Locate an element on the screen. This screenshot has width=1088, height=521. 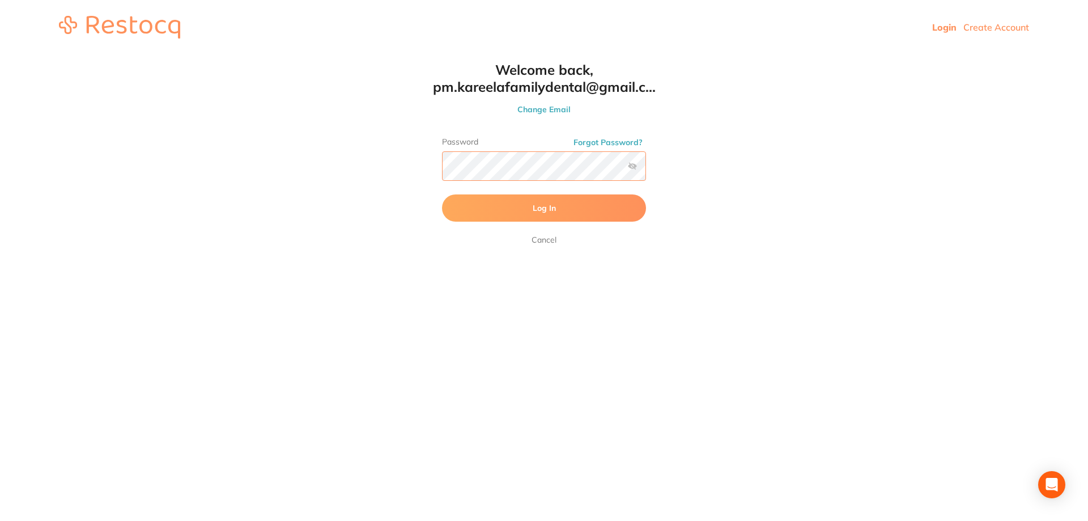
label: Password is located at coordinates (544, 142).